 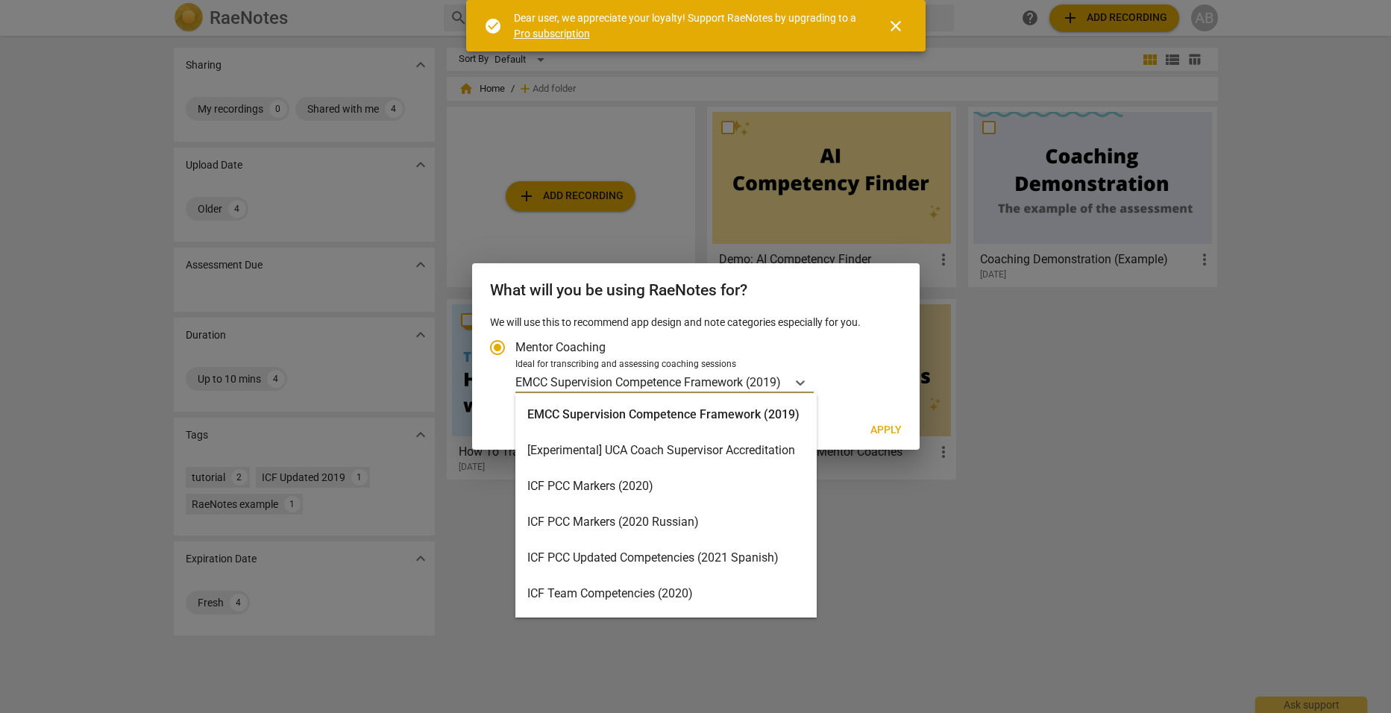 I want to click on button: Apply, so click(x=886, y=430).